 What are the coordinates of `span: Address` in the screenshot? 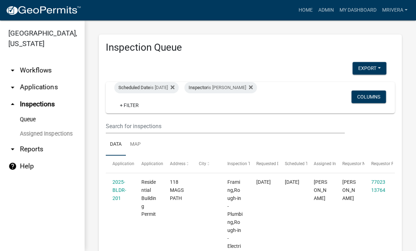 It's located at (177, 164).